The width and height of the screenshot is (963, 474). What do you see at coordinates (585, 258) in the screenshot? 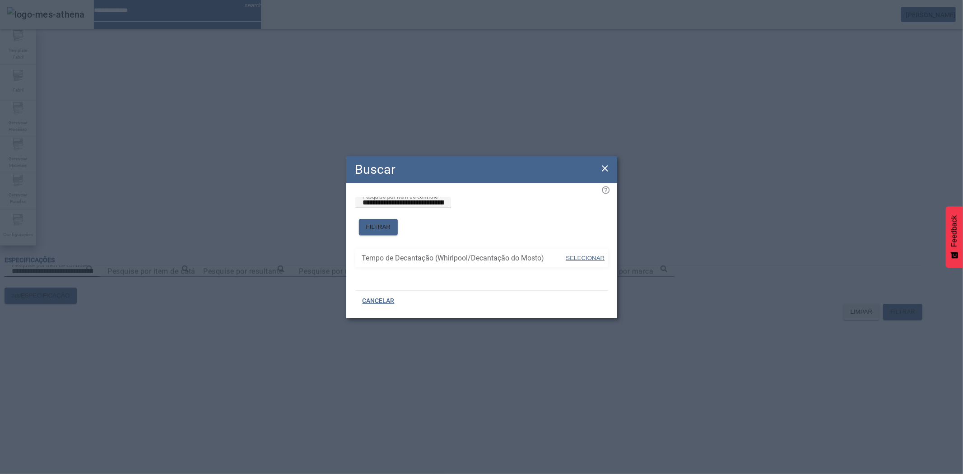
I see `button: SELECIONAR` at bounding box center [585, 258].